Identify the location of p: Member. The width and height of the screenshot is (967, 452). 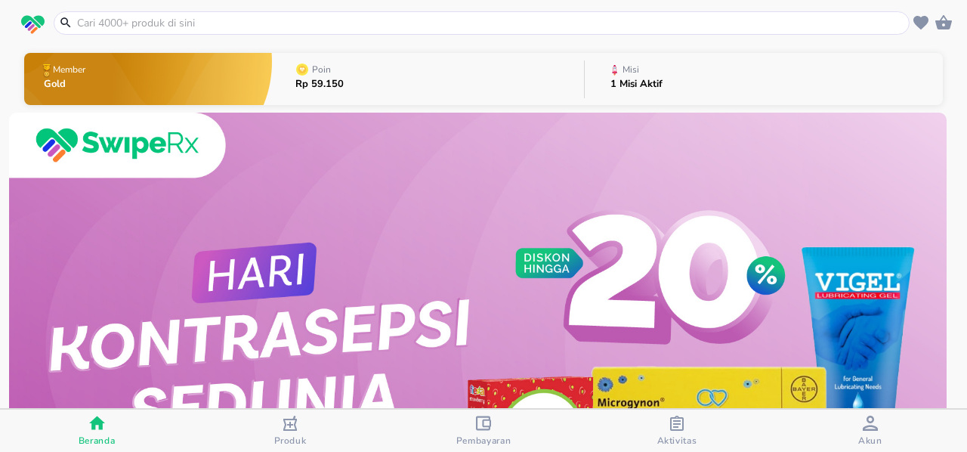
(69, 69).